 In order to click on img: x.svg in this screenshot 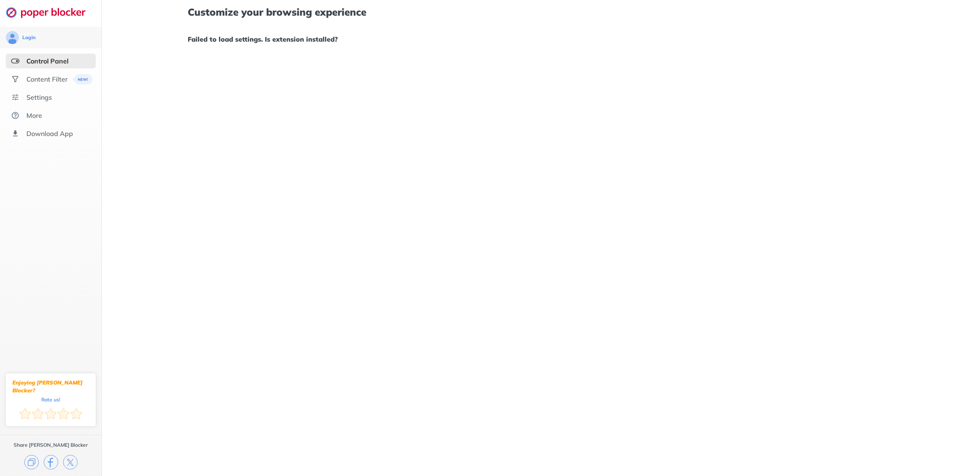, I will do `click(70, 462)`.